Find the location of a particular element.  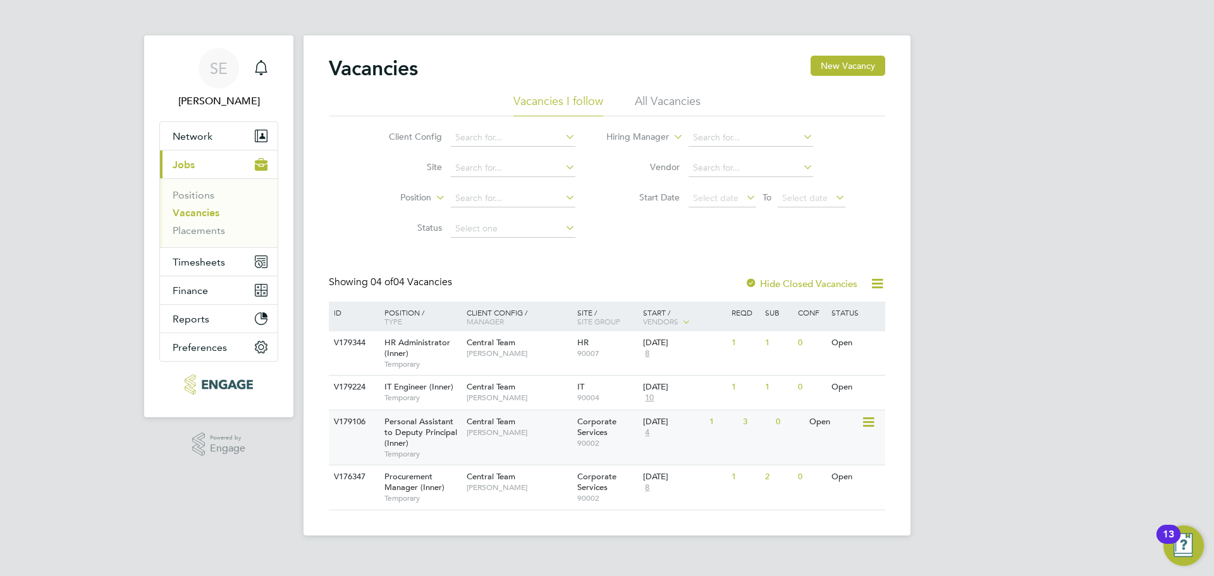

span: Jobs is located at coordinates (183, 164).